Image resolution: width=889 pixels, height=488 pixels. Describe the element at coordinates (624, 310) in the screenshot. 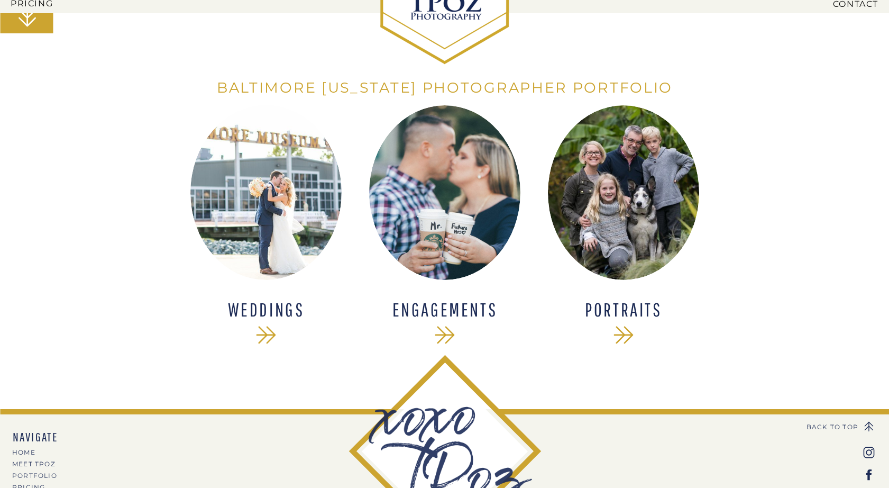

I see `a: Portraits` at that location.